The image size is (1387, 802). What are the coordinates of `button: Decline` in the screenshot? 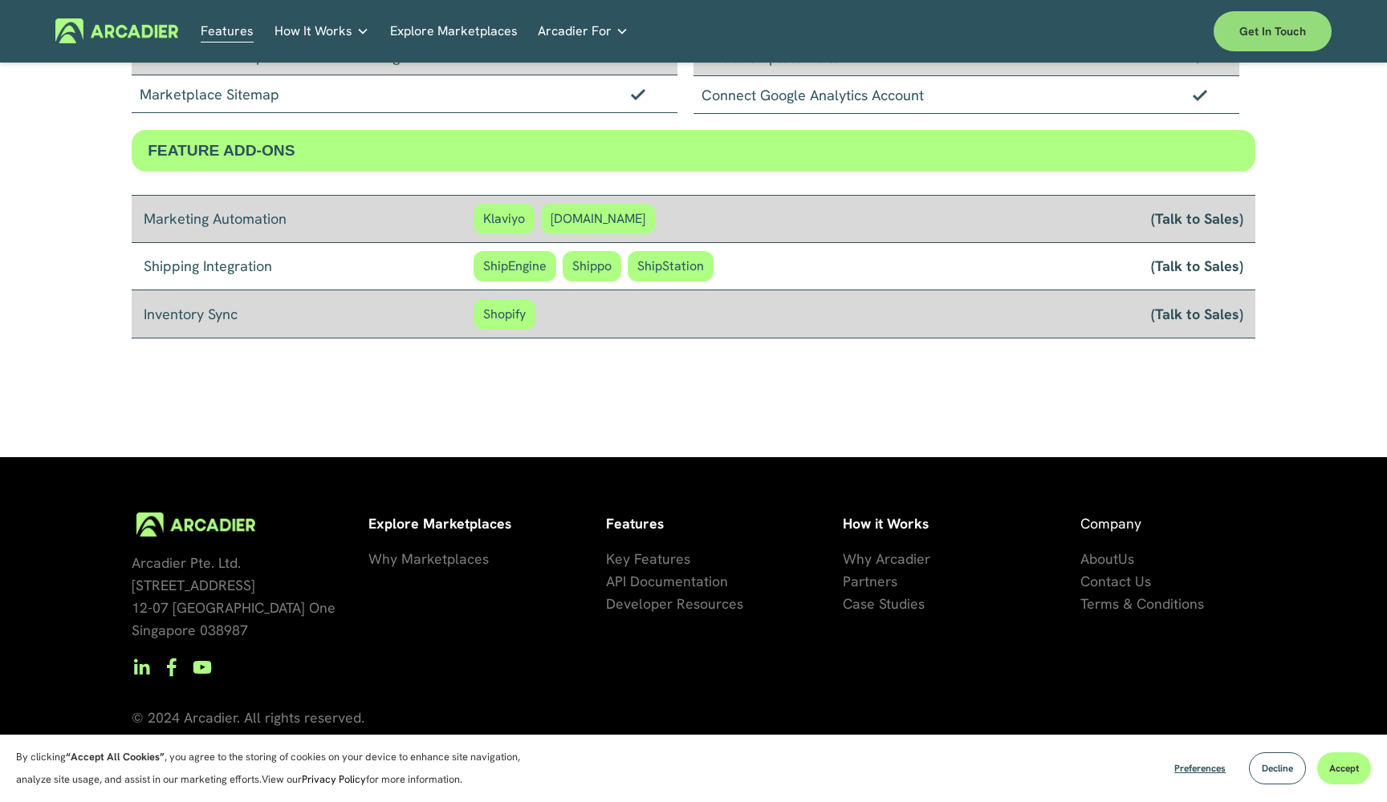 It's located at (1277, 769).